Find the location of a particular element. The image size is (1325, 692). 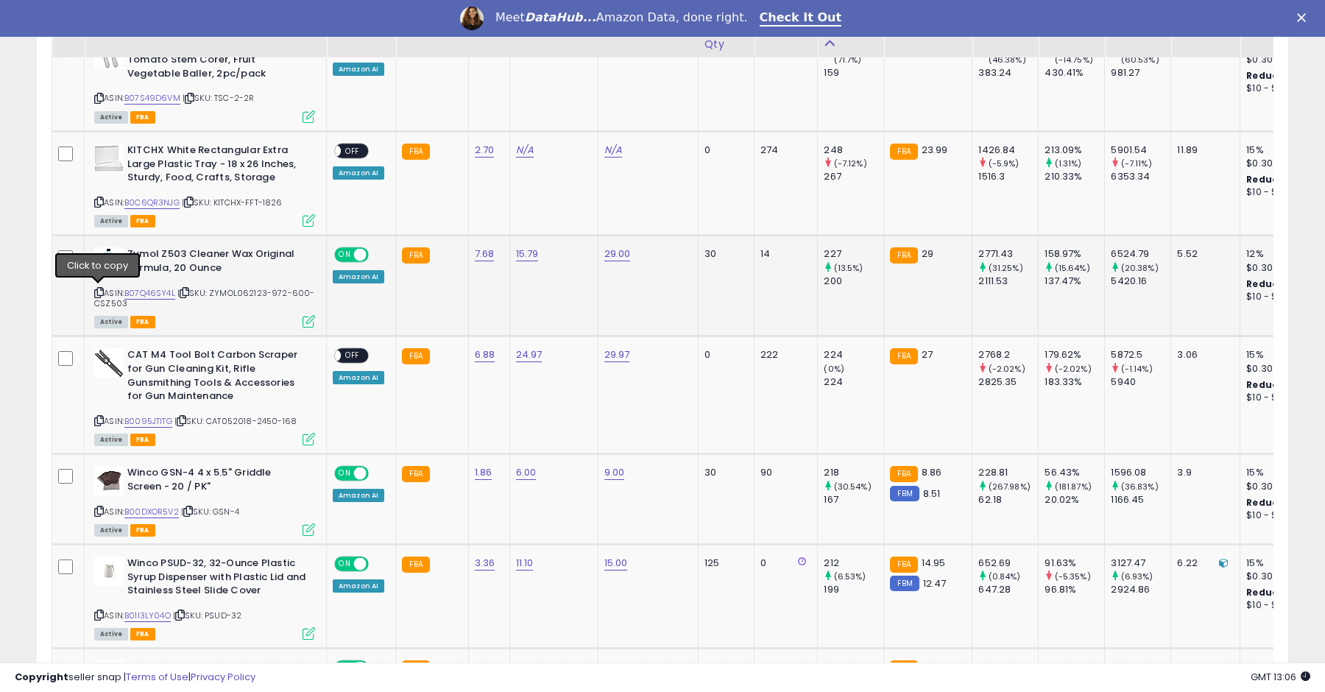

a: 11.10 is located at coordinates (525, 563).